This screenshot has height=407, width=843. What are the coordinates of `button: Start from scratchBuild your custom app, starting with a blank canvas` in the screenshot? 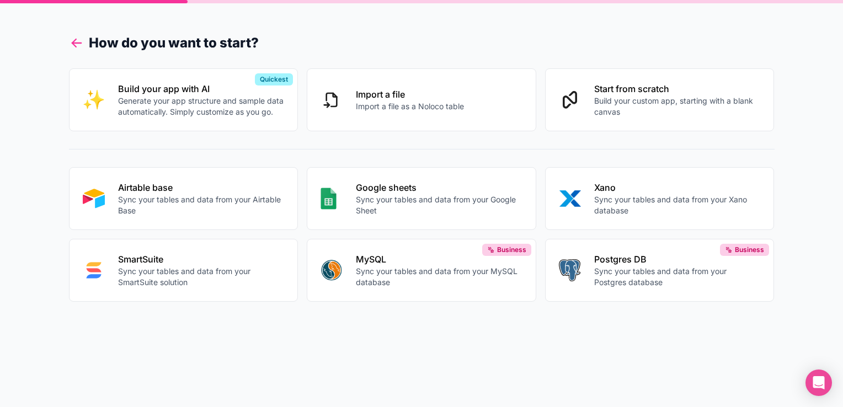 It's located at (659, 100).